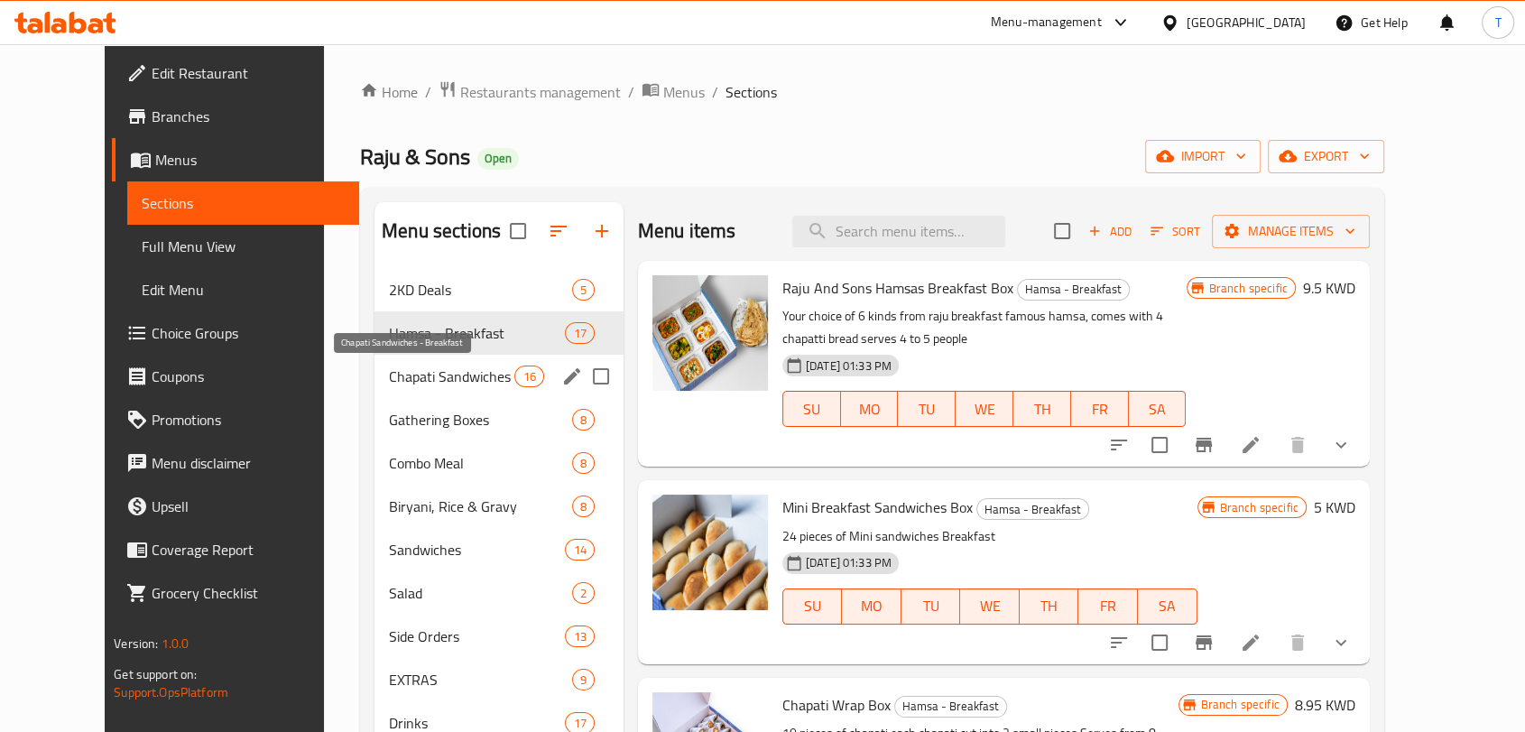  I want to click on a: Coupons, so click(235, 376).